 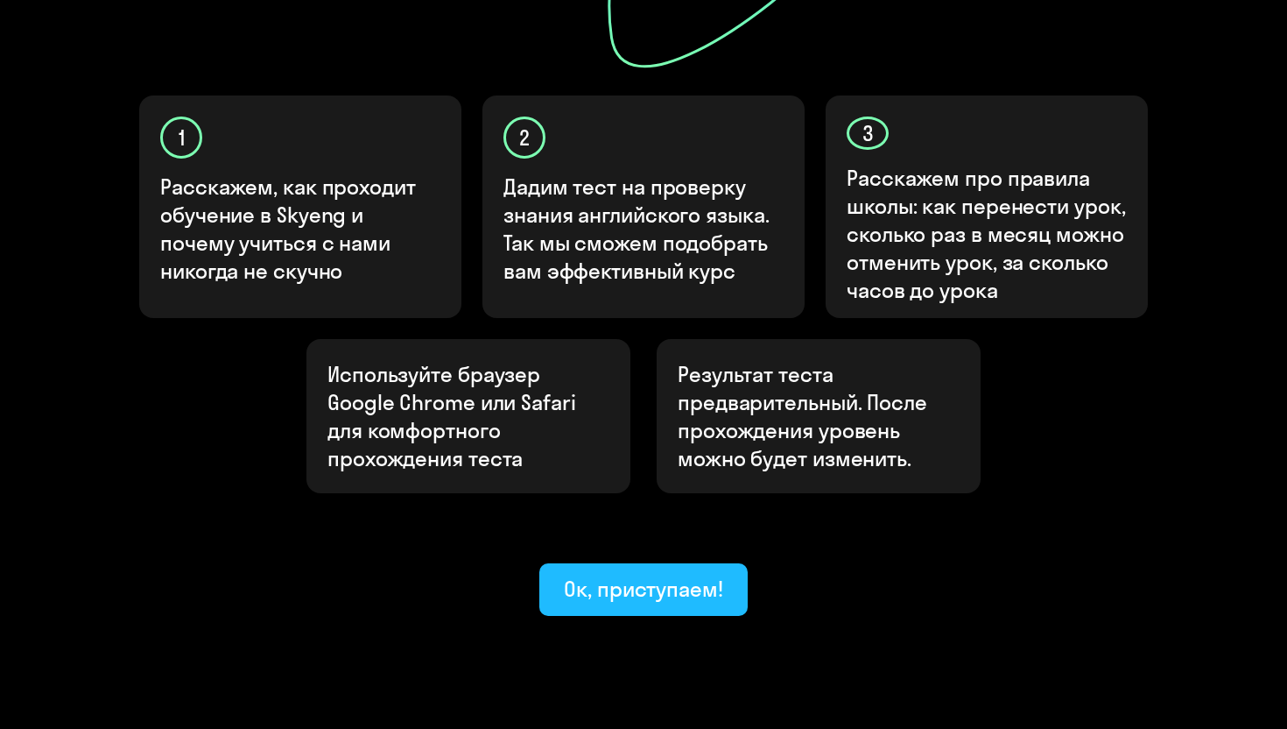 I want to click on p: Результат теста предварительный. После прохождения уровень можно будет изменить., so click(x=819, y=416).